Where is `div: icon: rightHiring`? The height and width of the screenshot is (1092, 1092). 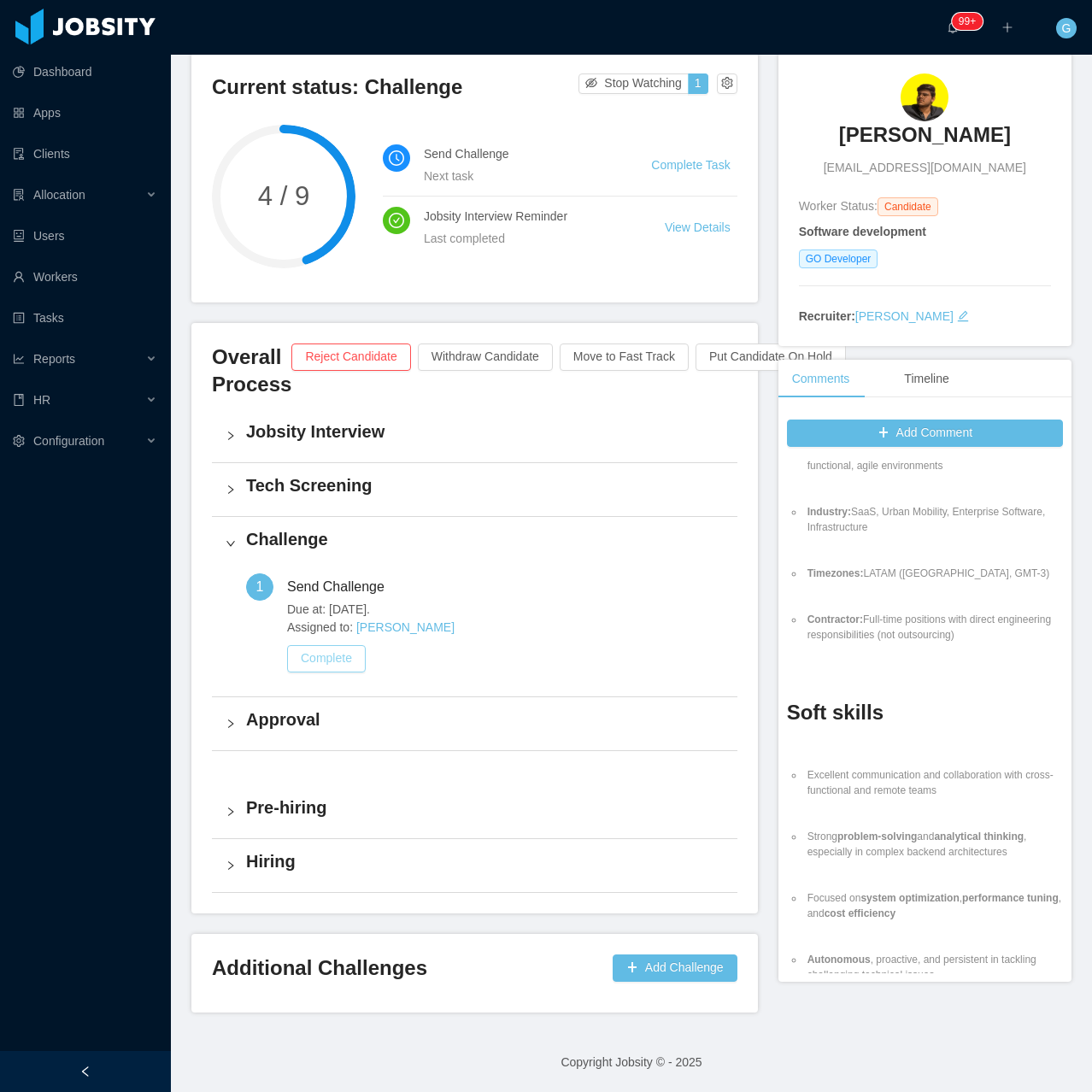 div: icon: rightHiring is located at coordinates (474, 865).